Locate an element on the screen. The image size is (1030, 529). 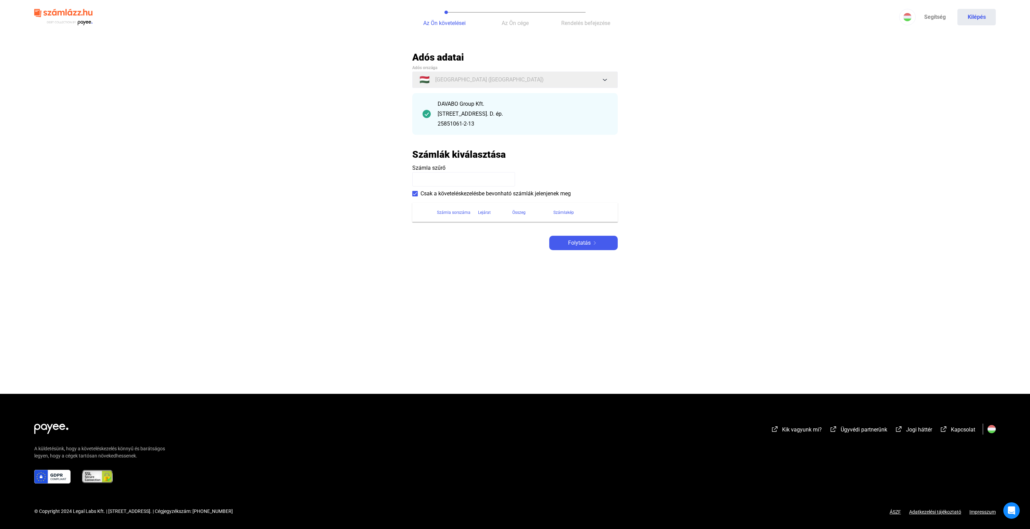
span: Csak a követeléskezelésbe bevonható számlák jelenjenek meg is located at coordinates (496, 194).